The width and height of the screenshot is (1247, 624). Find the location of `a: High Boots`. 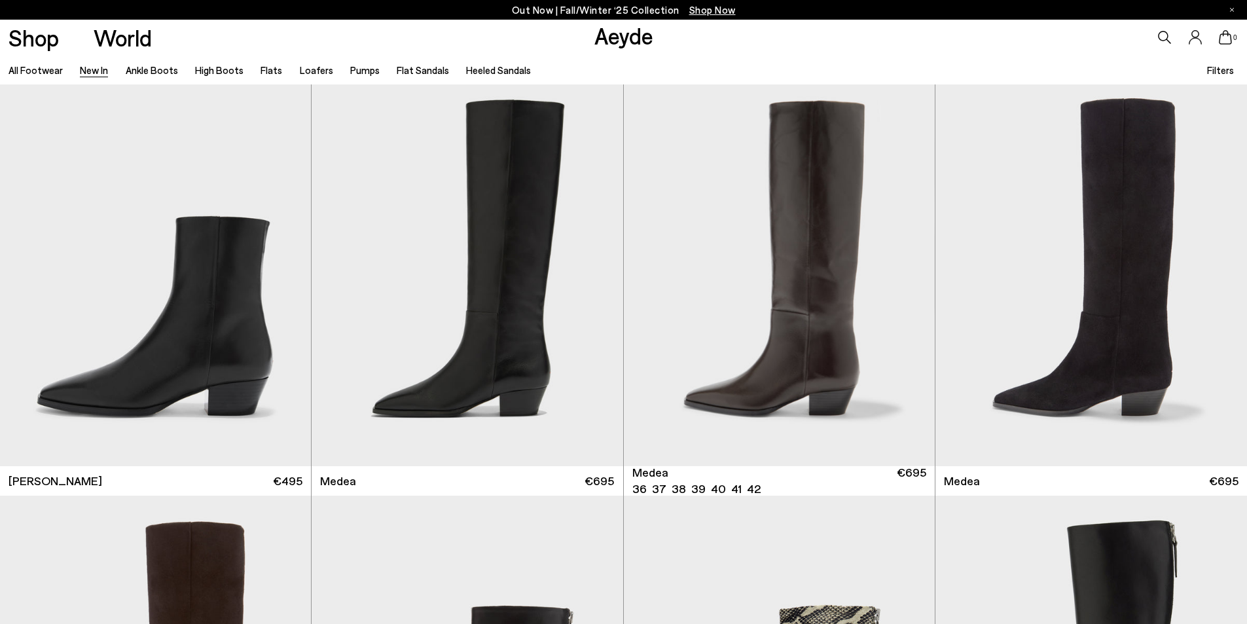

a: High Boots is located at coordinates (219, 70).